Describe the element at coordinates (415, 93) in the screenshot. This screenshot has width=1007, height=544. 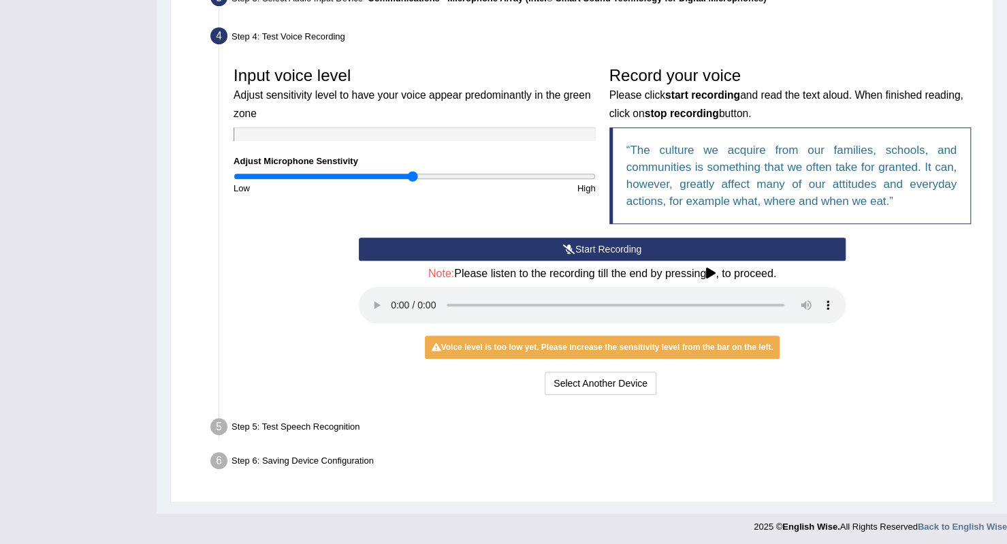
I see `h3: Input voice level` at that location.